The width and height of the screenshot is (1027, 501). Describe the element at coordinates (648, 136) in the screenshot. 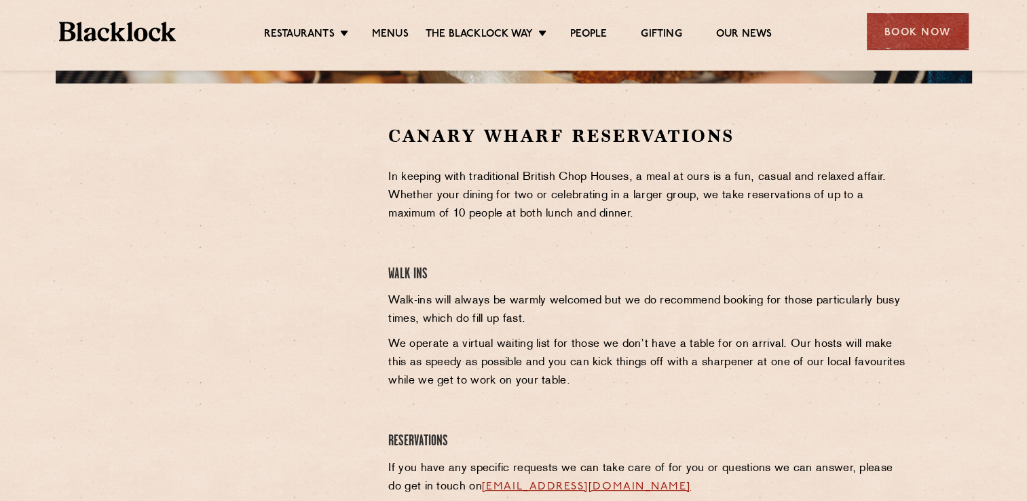

I see `h2: Canary Wharf Reservations` at that location.